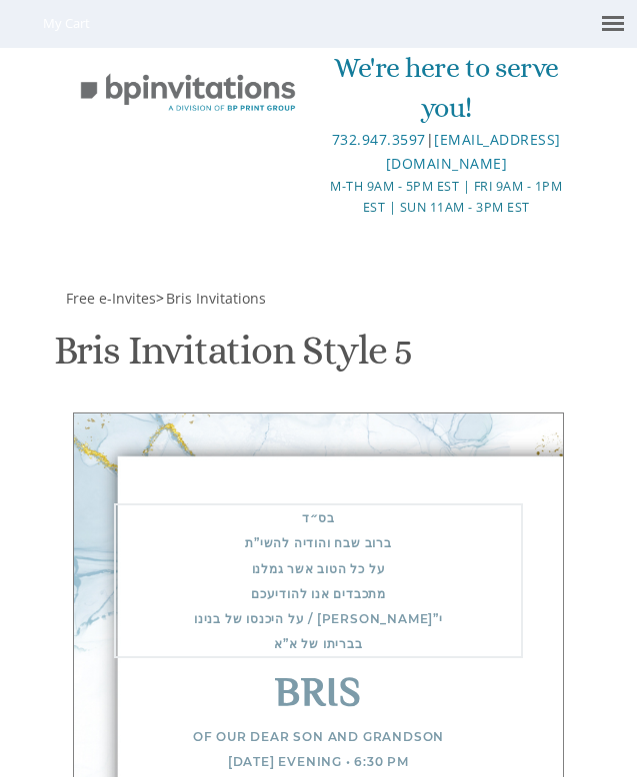 The image size is (637, 777). I want to click on div: We're here to serve you!, so click(446, 88).